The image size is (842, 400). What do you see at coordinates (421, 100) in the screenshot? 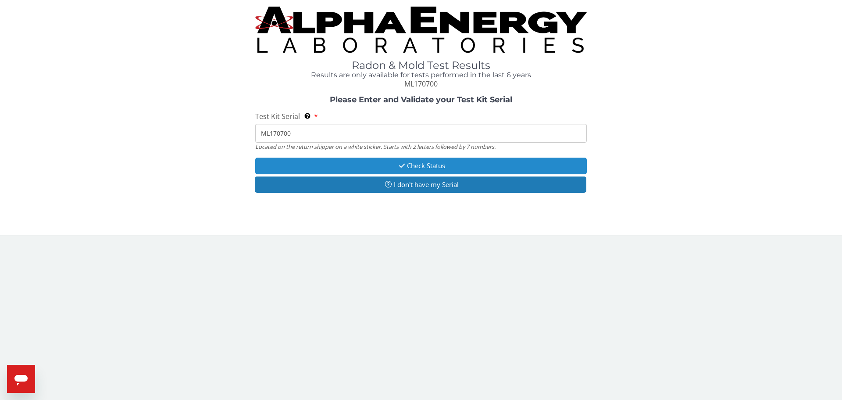
I see `strong: Please Enter and Validate your Test Kit Serial` at bounding box center [421, 100].